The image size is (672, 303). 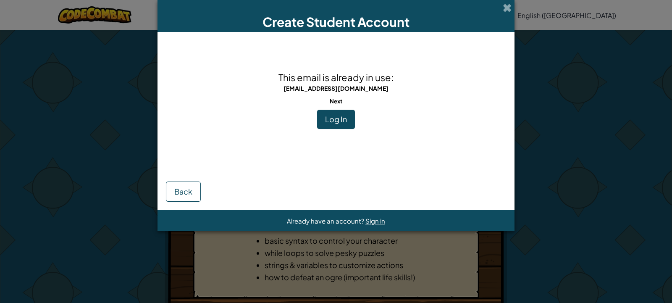 What do you see at coordinates (375, 221) in the screenshot?
I see `a: Sign in` at bounding box center [375, 221].